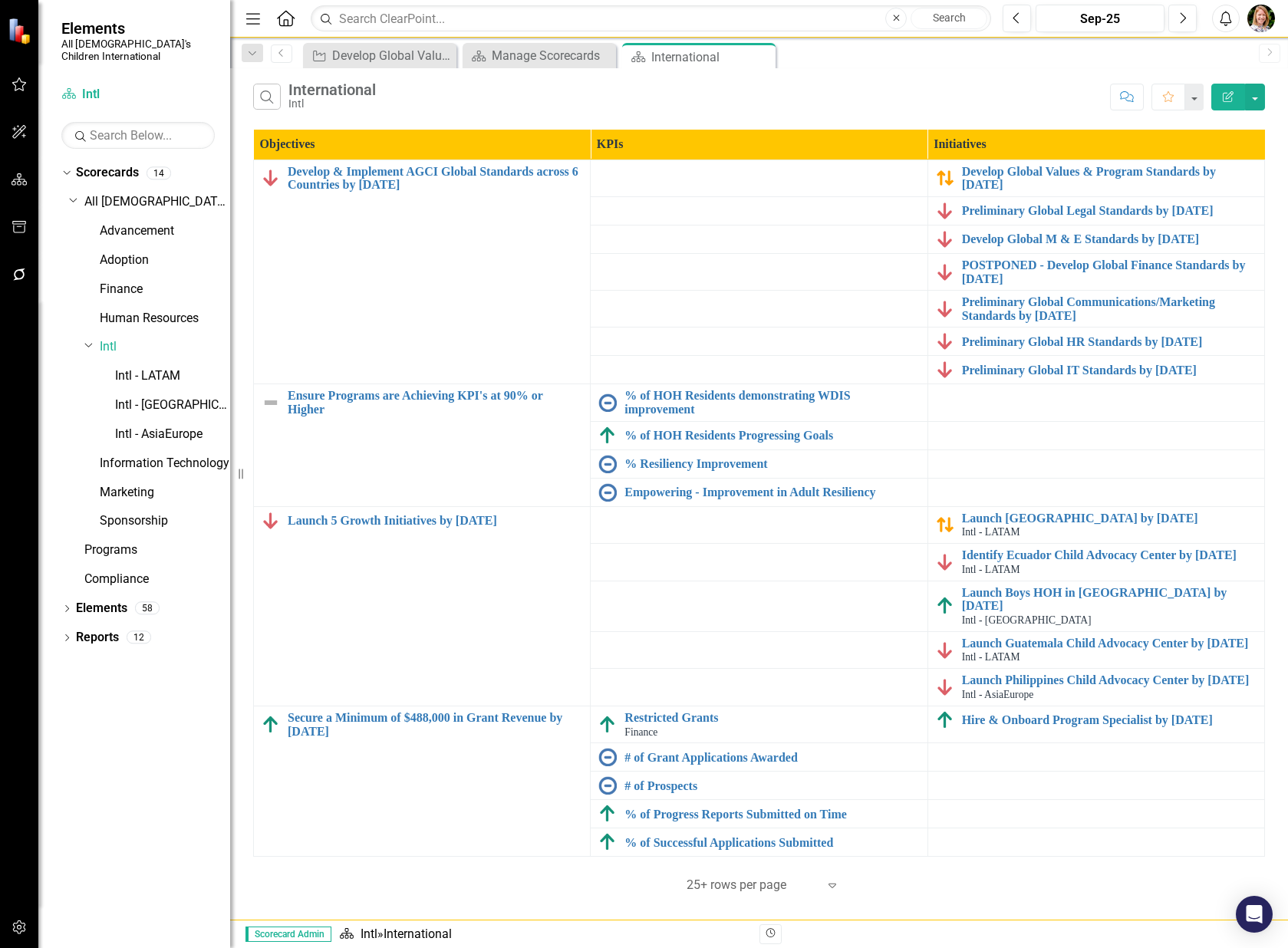 The width and height of the screenshot is (1288, 948). Describe the element at coordinates (552, 55) in the screenshot. I see `div: Manage Scorecards` at that location.